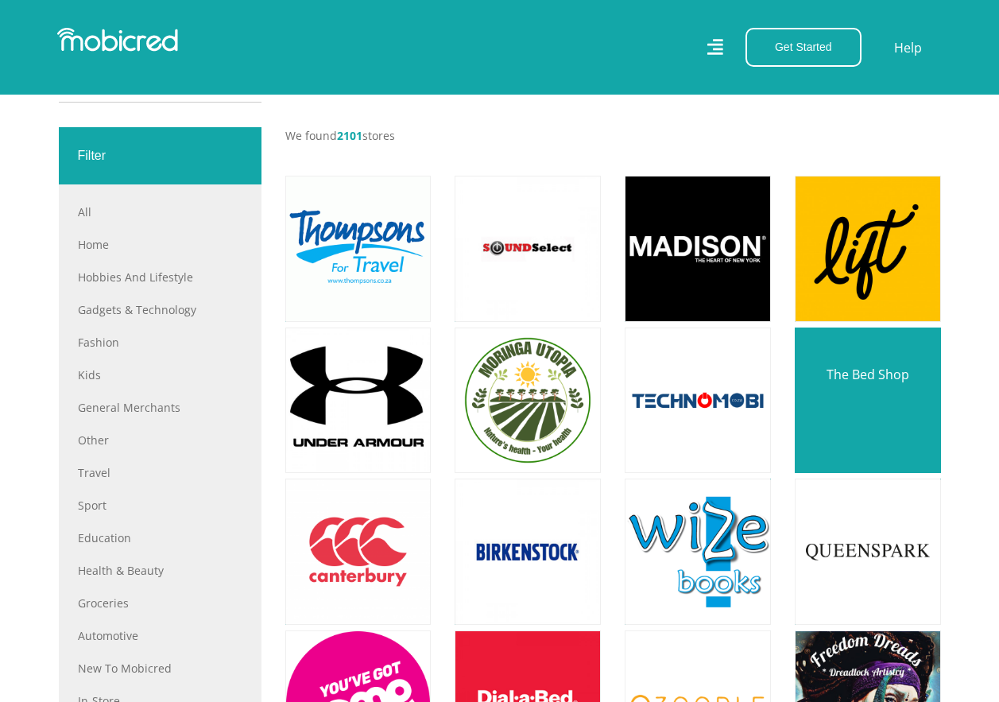 The width and height of the screenshot is (999, 702). I want to click on a: New to Mobicred, so click(160, 668).